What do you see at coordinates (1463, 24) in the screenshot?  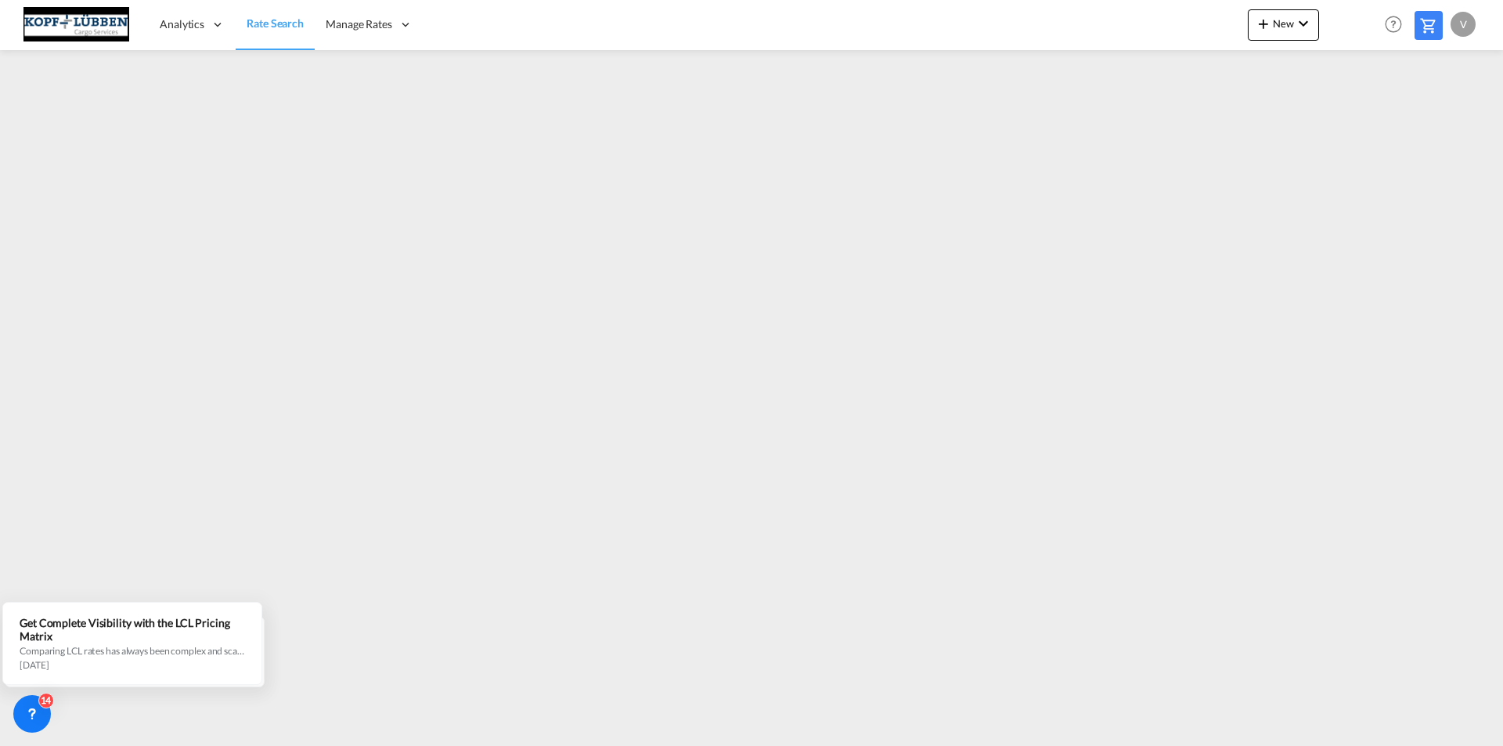 I see `div: v` at bounding box center [1463, 24].